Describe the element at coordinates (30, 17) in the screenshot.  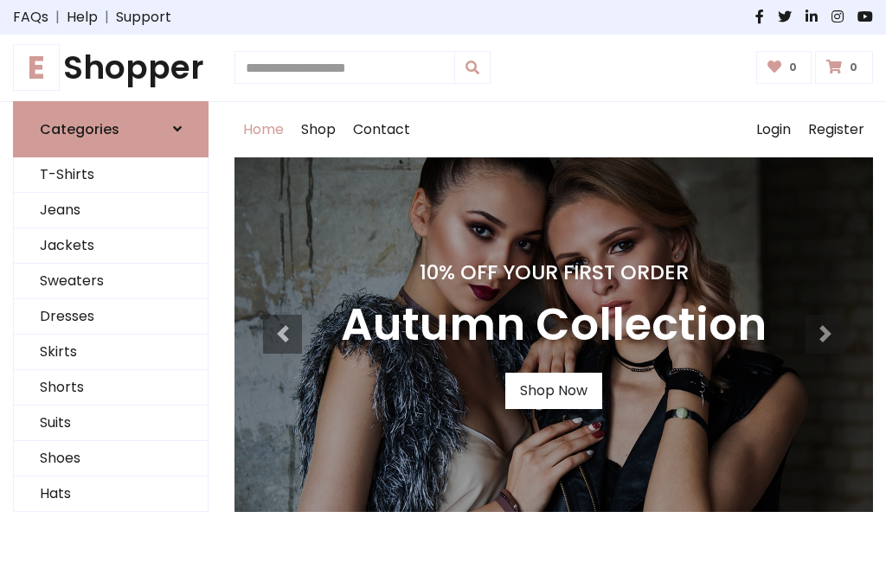
I see `a: FAQs` at that location.